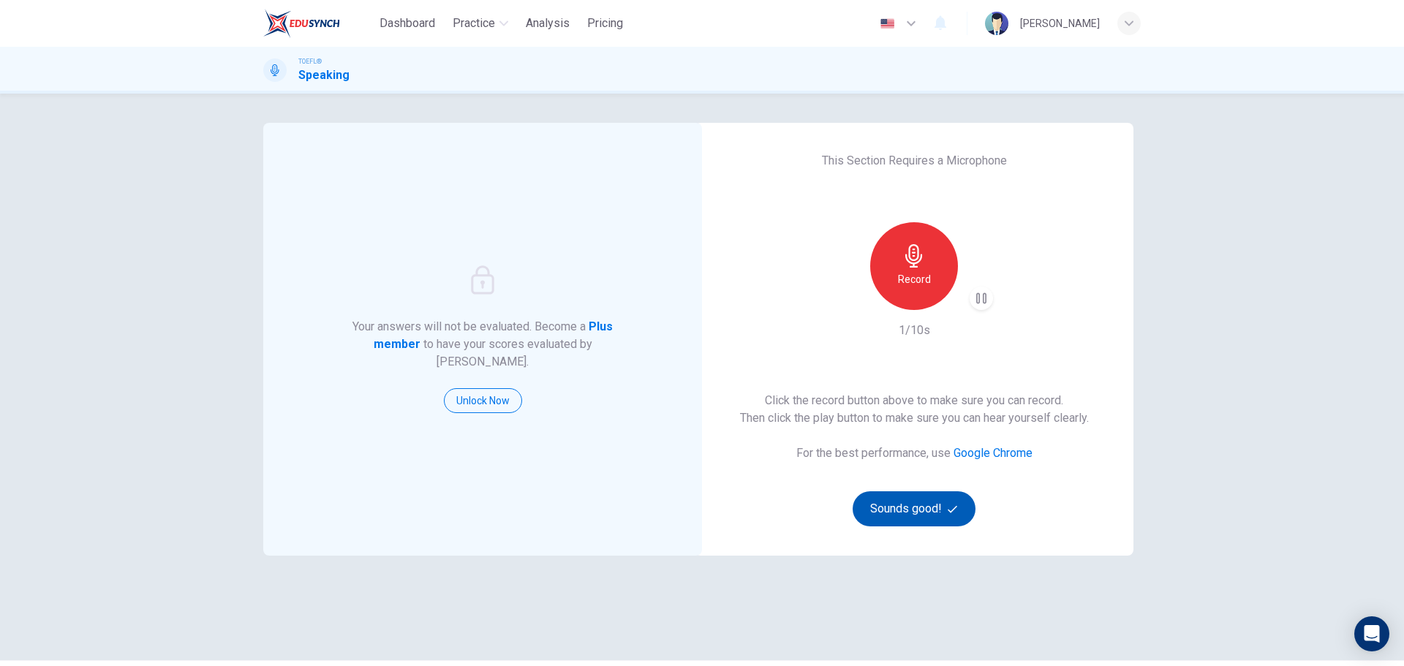 The height and width of the screenshot is (666, 1404). What do you see at coordinates (605, 23) in the screenshot?
I see `button: Pricing` at bounding box center [605, 23].